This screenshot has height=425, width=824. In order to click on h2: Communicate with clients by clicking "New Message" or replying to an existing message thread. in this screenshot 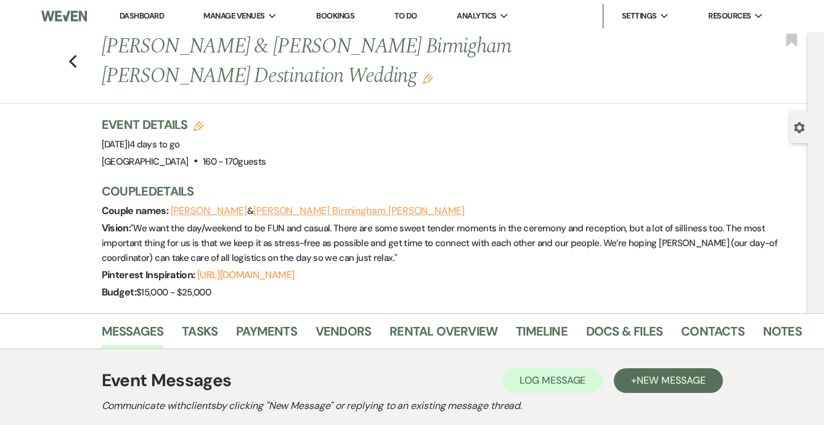, I will do `click(412, 406)`.